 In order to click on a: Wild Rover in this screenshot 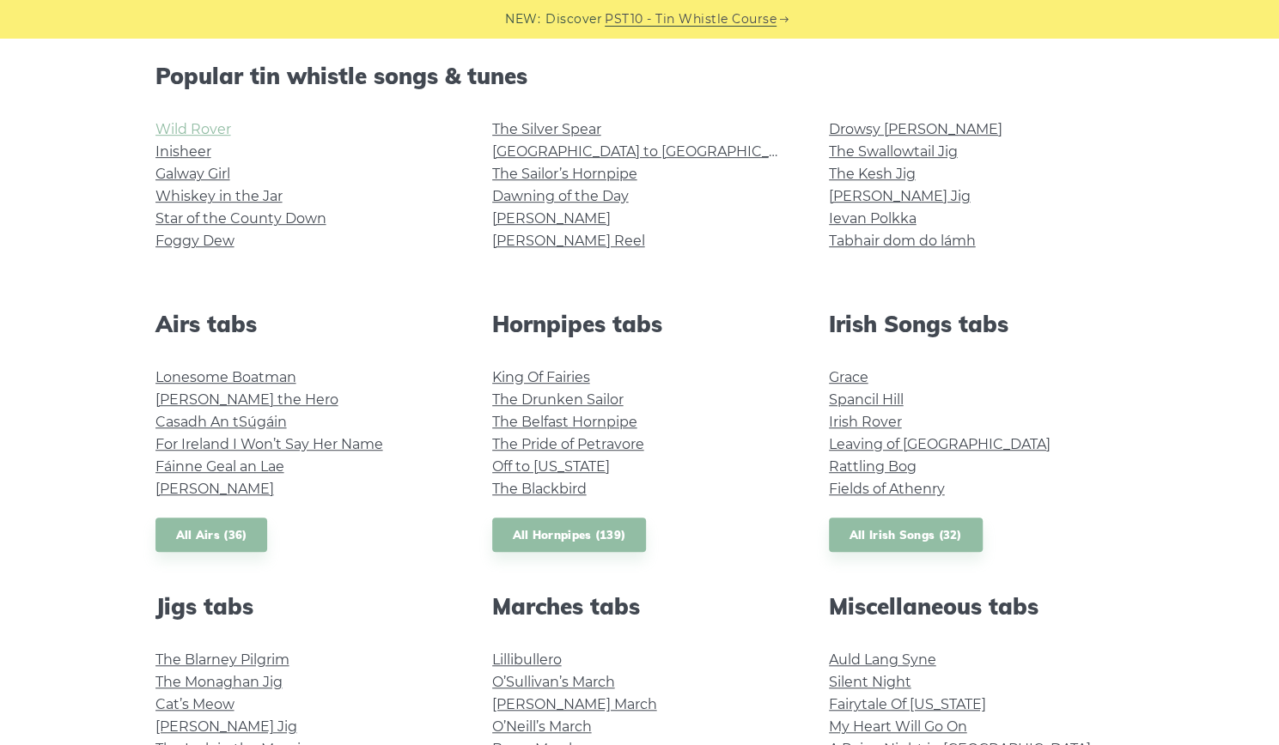, I will do `click(193, 129)`.